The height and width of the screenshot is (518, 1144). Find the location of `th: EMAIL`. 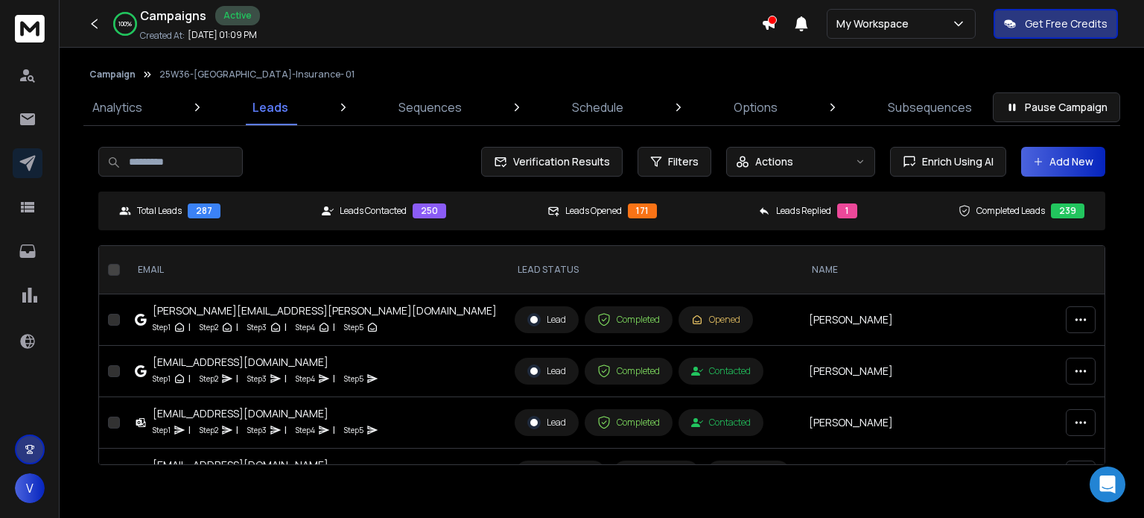

th: EMAIL is located at coordinates (316, 270).